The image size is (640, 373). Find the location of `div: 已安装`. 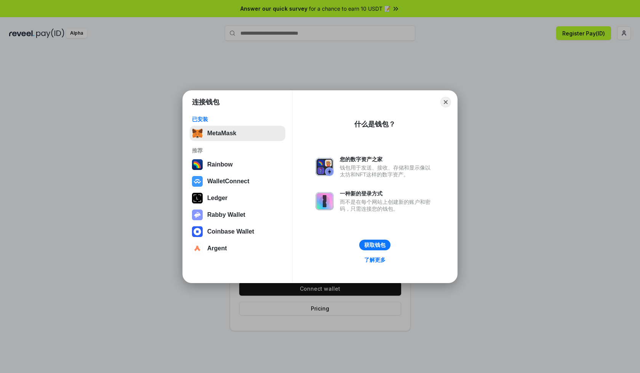

div: 已安装 is located at coordinates (237, 119).